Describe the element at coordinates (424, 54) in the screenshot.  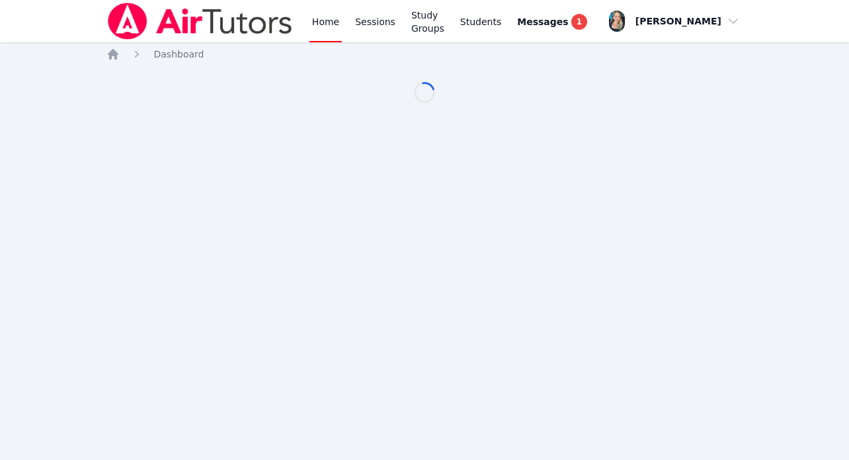
I see `nav: Breadcrumb` at that location.